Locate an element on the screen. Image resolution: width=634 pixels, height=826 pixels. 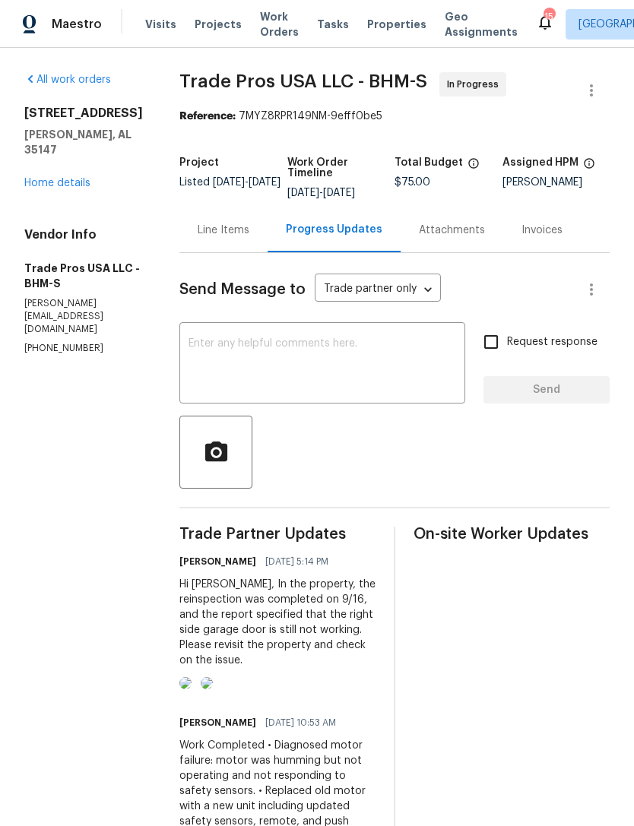
span: On-site Worker Updates is located at coordinates (512, 534).